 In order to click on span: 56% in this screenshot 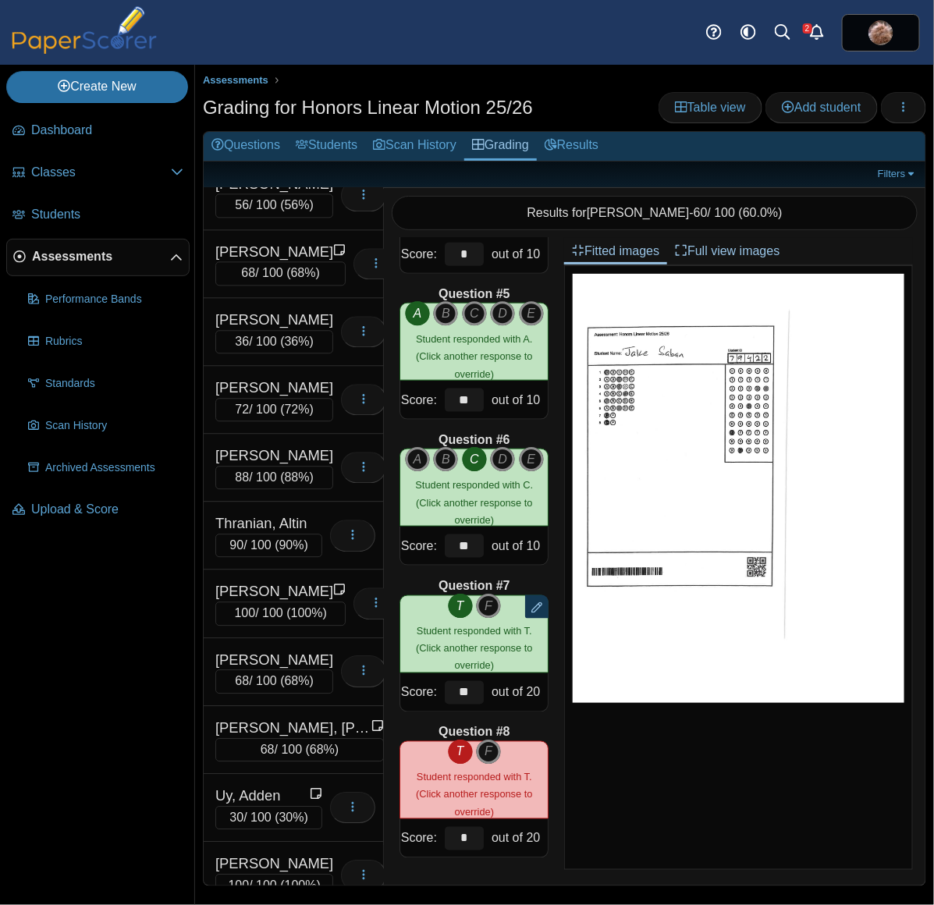, I will do `click(297, 204)`.